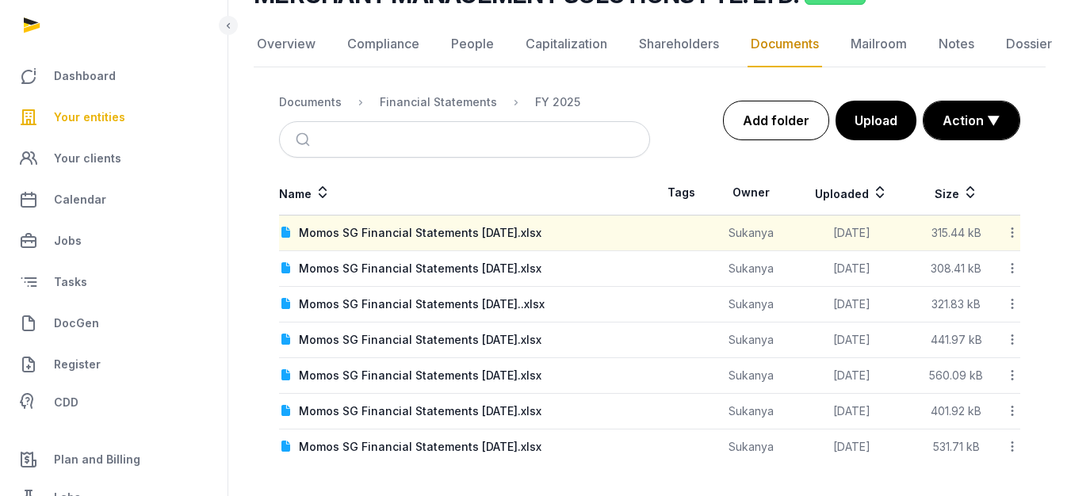 The width and height of the screenshot is (1071, 496). I want to click on td: 441.97 kB, so click(956, 340).